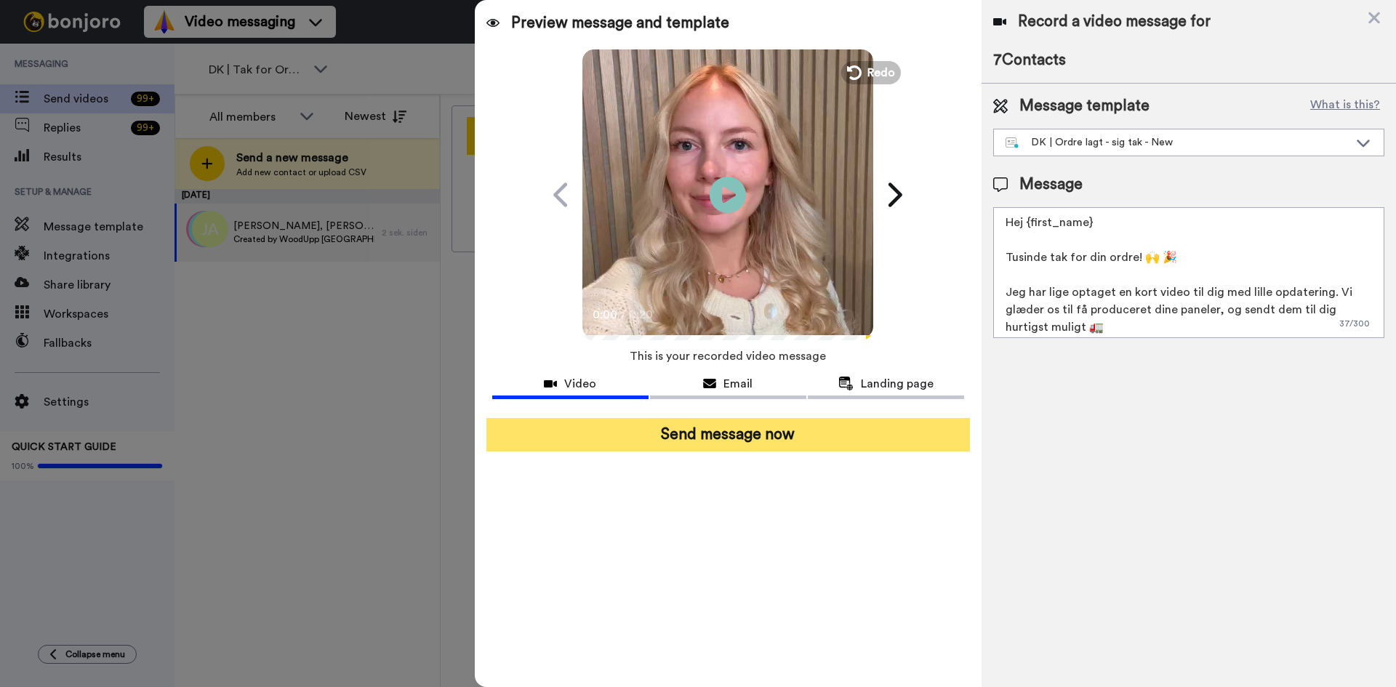 Image resolution: width=1396 pixels, height=687 pixels. Describe the element at coordinates (1084, 106) in the screenshot. I see `span: Message template` at that location.